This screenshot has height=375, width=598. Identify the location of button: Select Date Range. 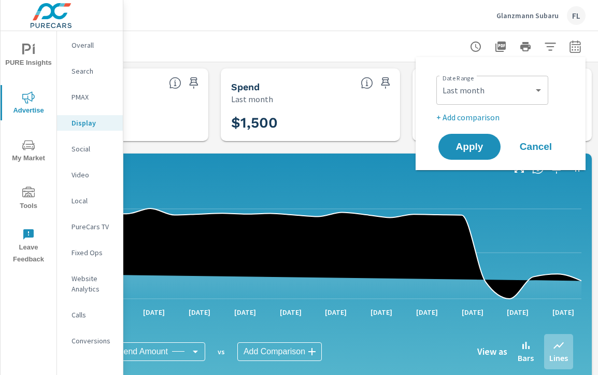
(575, 47).